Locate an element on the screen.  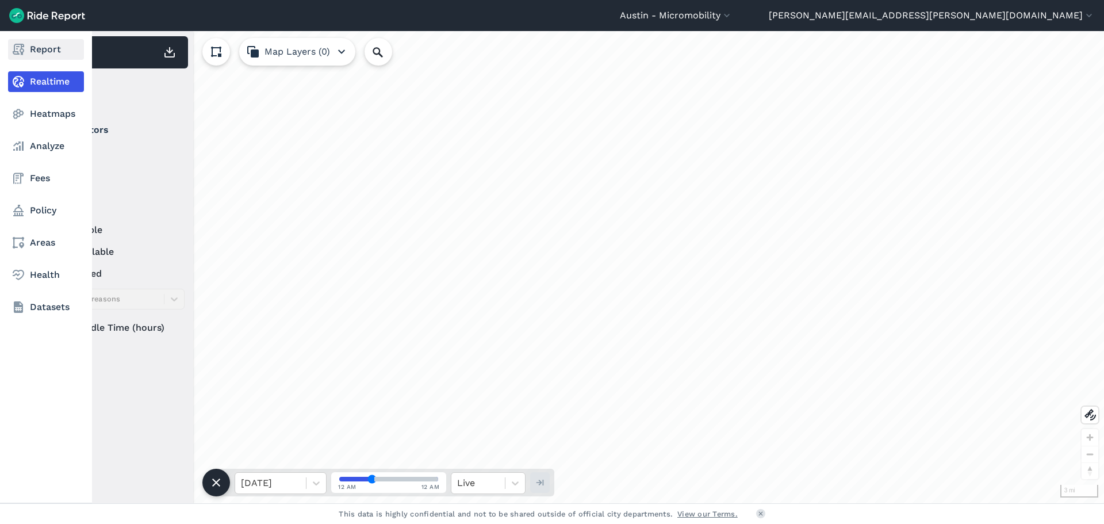
a: Datasets is located at coordinates (46, 307).